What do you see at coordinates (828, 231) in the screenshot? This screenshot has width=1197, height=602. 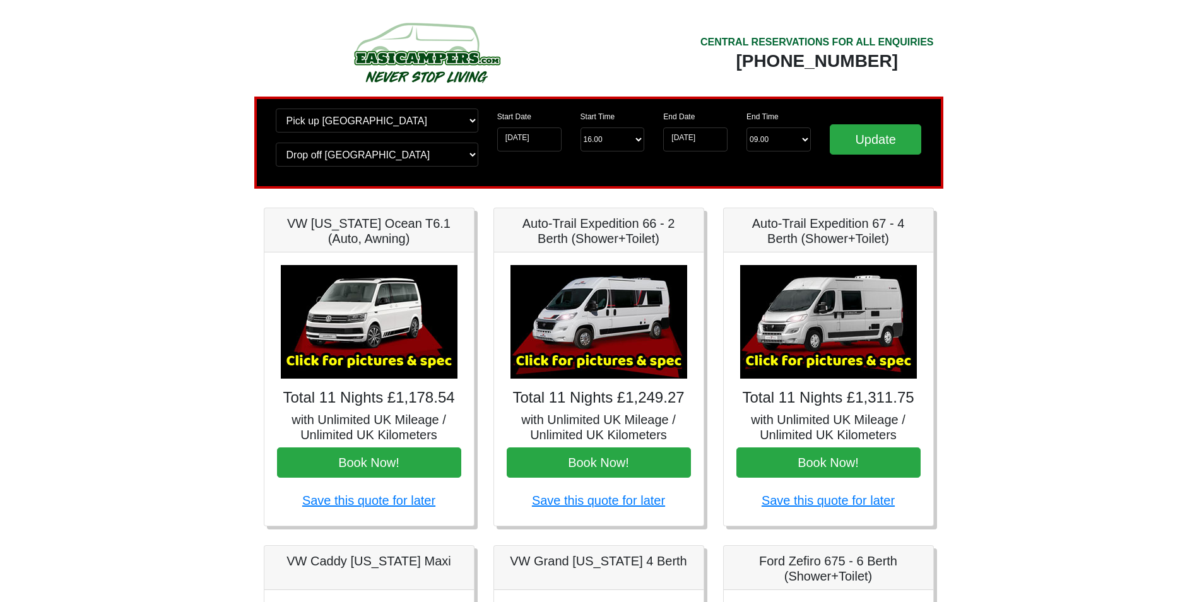 I see `h5: Auto-Trail Expedition 67 - 4 Berth (Shower+Toilet)` at bounding box center [828, 231].